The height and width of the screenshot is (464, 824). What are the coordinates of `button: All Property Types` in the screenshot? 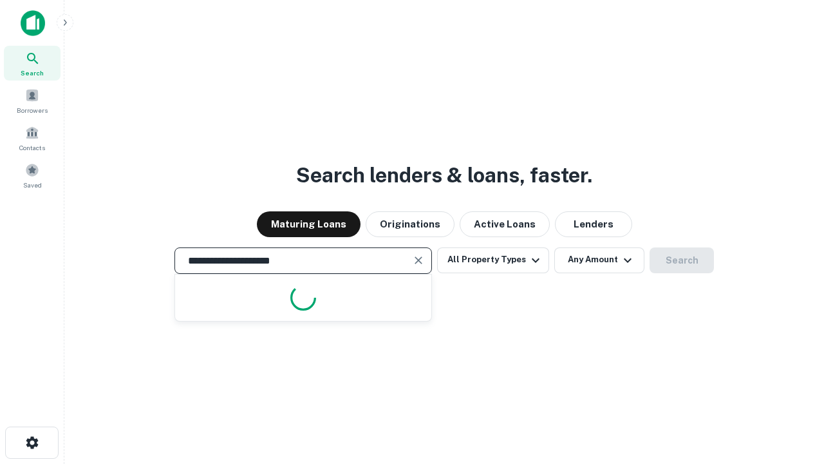 It's located at (493, 260).